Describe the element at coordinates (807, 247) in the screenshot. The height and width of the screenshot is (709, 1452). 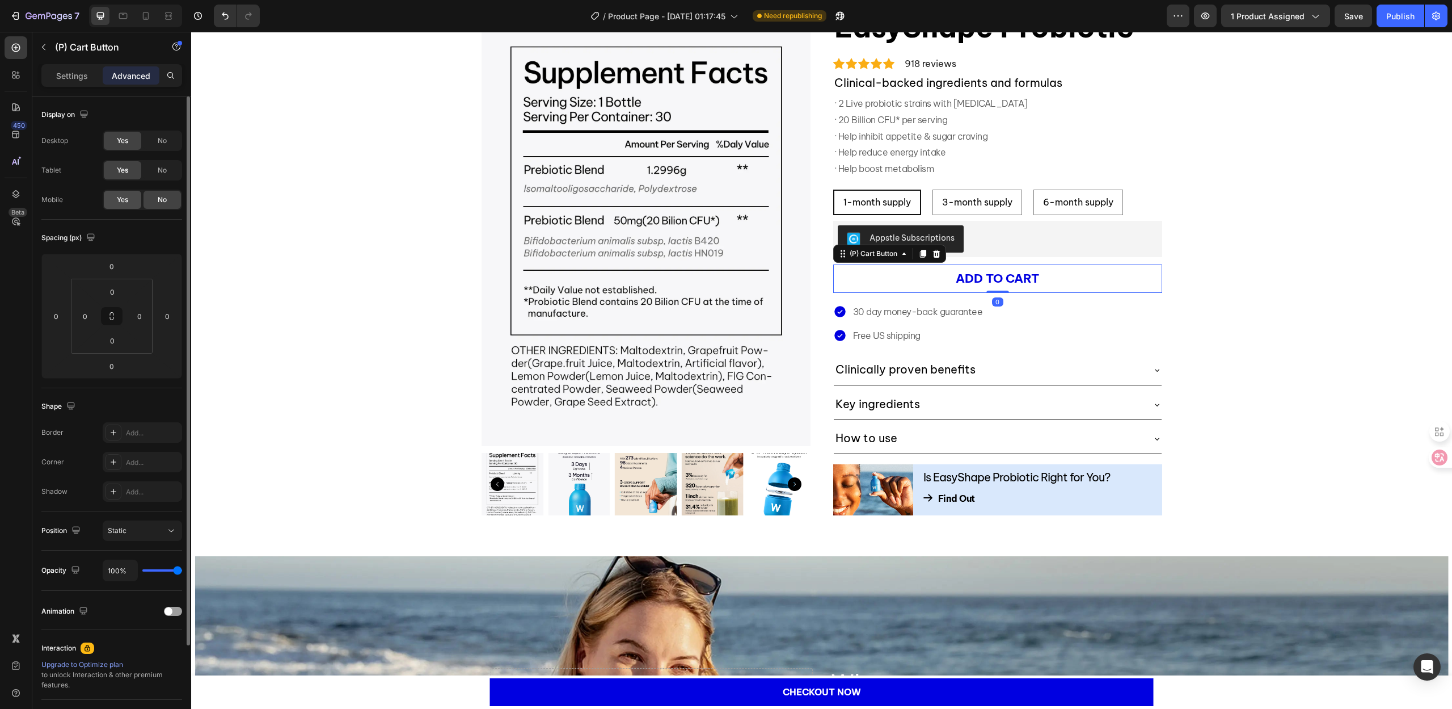
I see `button: ADD TO CART` at that location.